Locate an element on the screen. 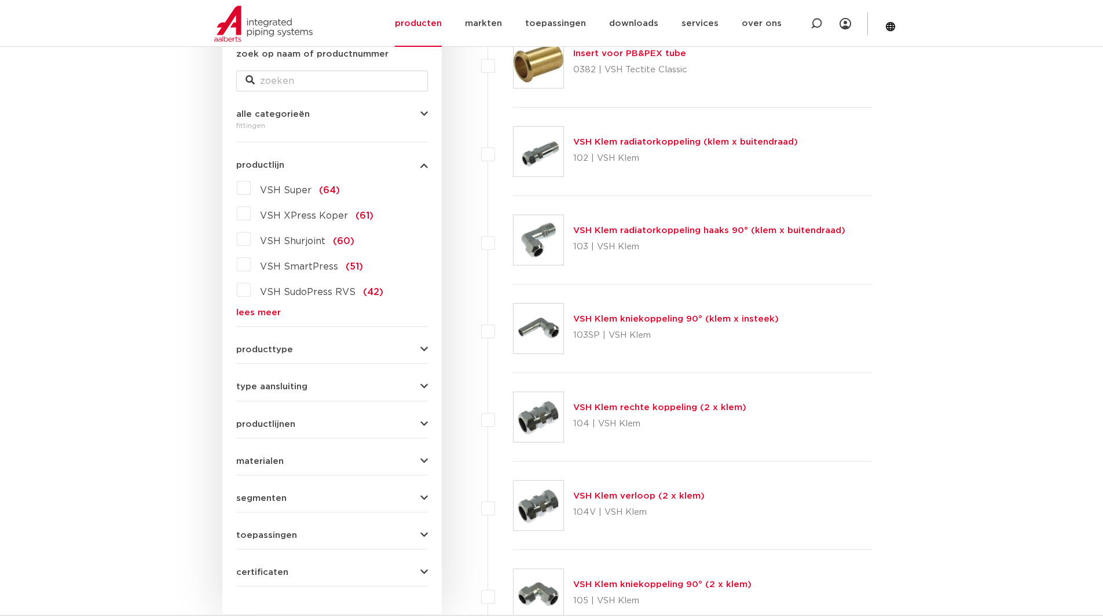 The image size is (1103, 616). img: Thumbnail for VSH Klem radiatorkoppeling haaks 90° (klem x buitendraad) is located at coordinates (538, 240).